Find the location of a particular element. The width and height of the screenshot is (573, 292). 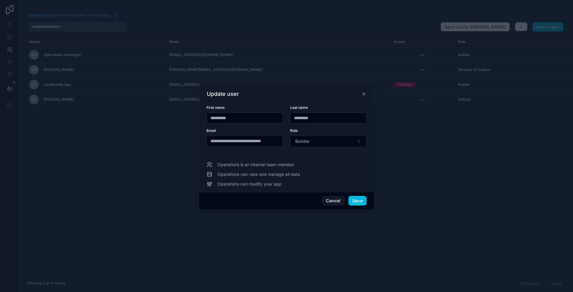

span: Builder is located at coordinates (302, 141).